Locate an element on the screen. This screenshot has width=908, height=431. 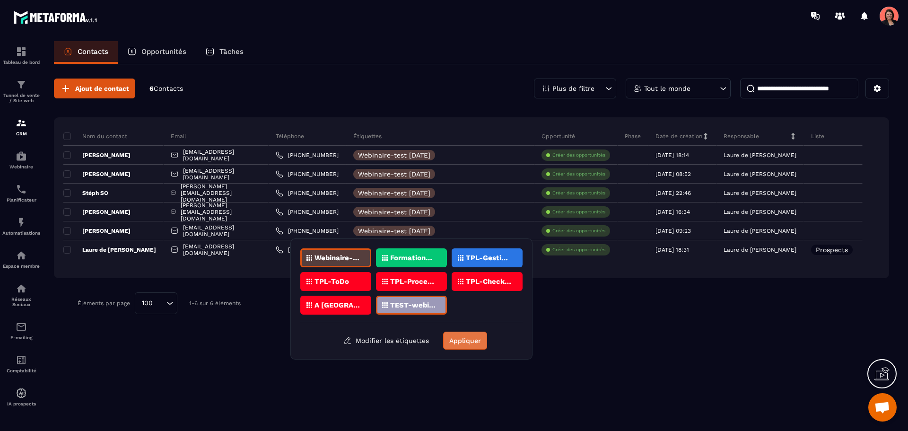
span: Contacts is located at coordinates (168, 88).